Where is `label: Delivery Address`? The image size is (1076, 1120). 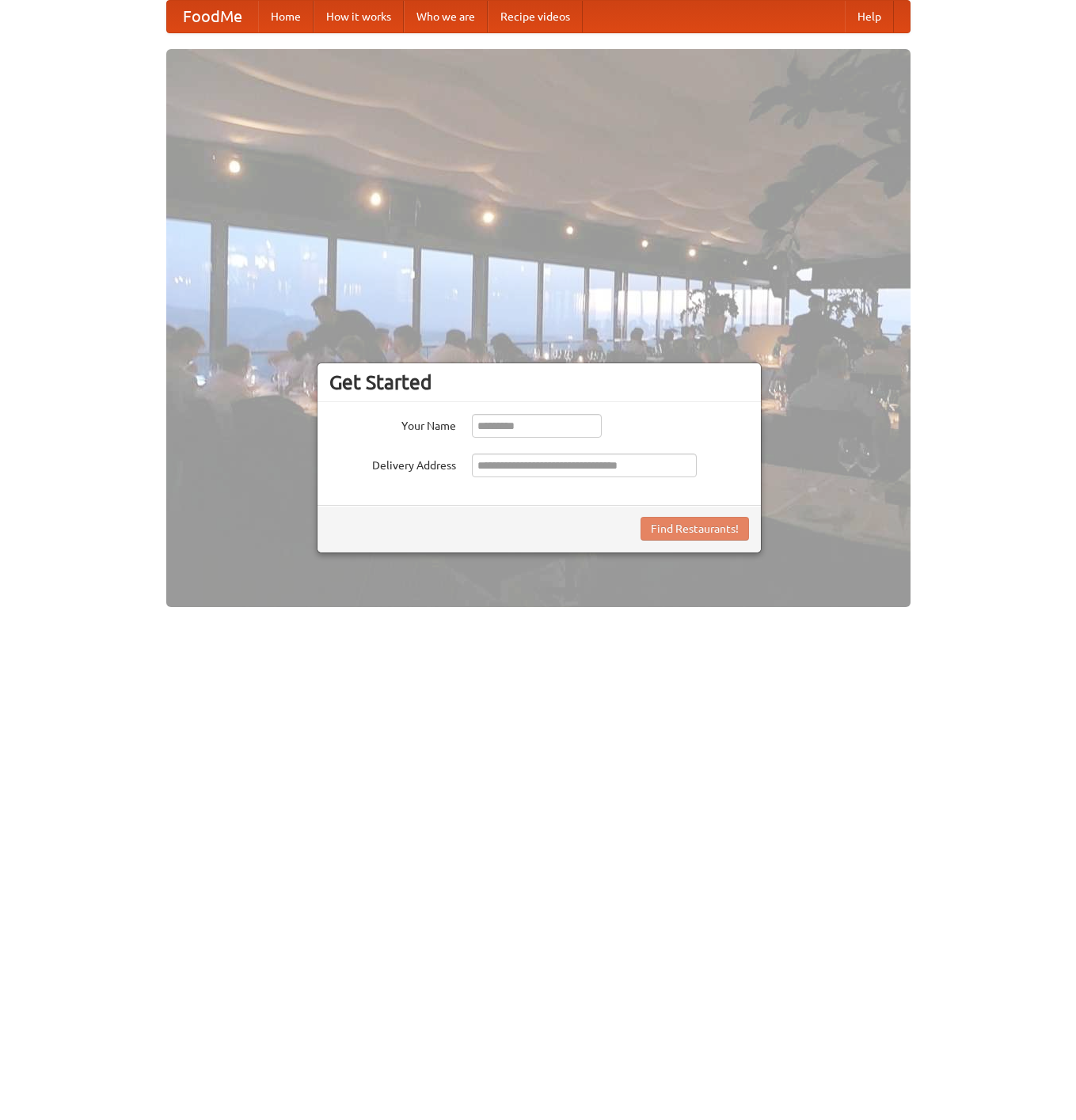
label: Delivery Address is located at coordinates (393, 463).